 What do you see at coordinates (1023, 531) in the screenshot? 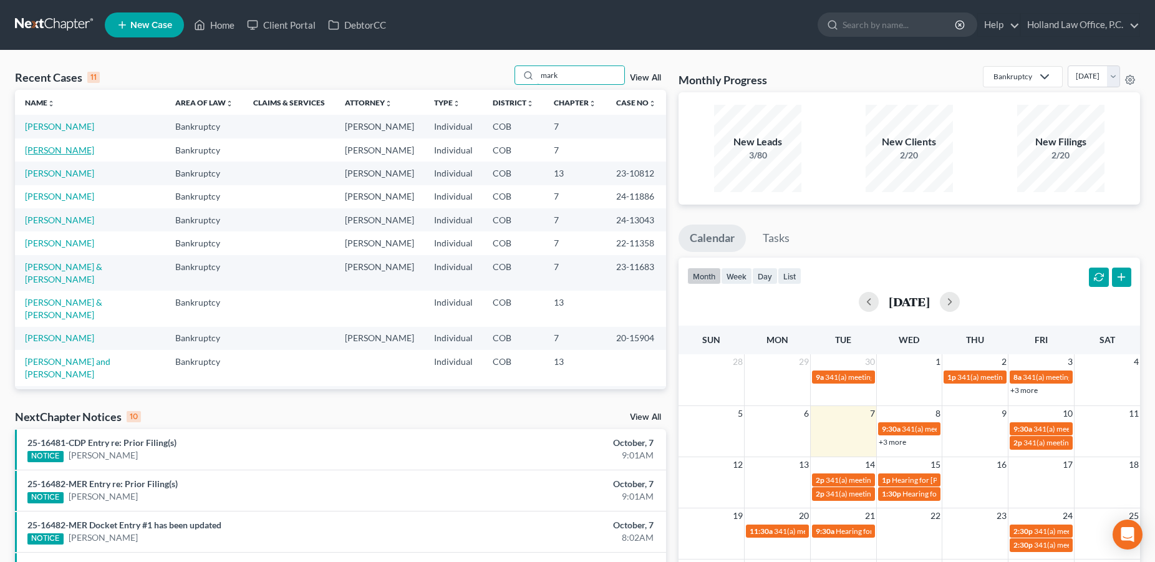
I see `span: 2:30p` at bounding box center [1023, 531].